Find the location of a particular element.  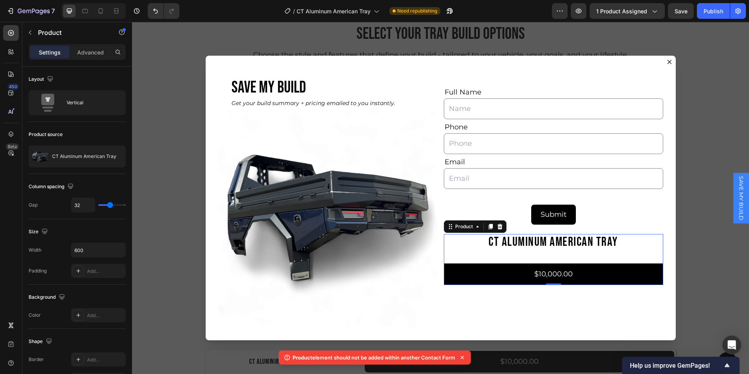

span: CT Aluminum American Tray is located at coordinates (333, 11).